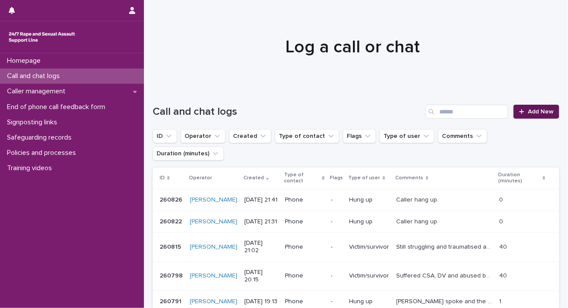 Image resolution: width=568 pixels, height=308 pixels. Describe the element at coordinates (445, 246) in the screenshot. I see `p: Still struggling and traumatised after being awake during the surgery, Surgery triggered the inci...` at that location.